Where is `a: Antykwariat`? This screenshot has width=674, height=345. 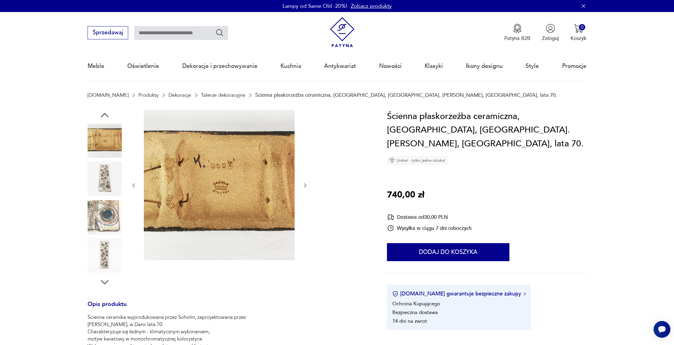 a: Antykwariat is located at coordinates (340, 66).